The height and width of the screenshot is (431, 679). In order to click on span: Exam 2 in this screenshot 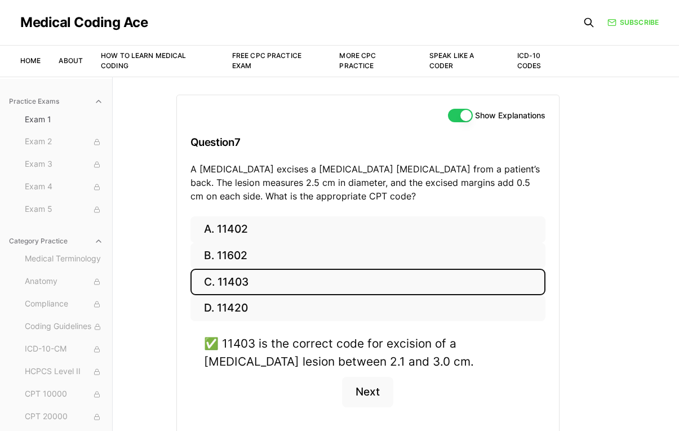, I will do `click(64, 142)`.